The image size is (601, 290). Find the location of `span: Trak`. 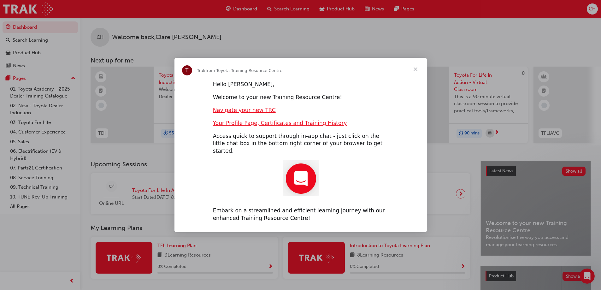

span: Trak is located at coordinates (201, 70).